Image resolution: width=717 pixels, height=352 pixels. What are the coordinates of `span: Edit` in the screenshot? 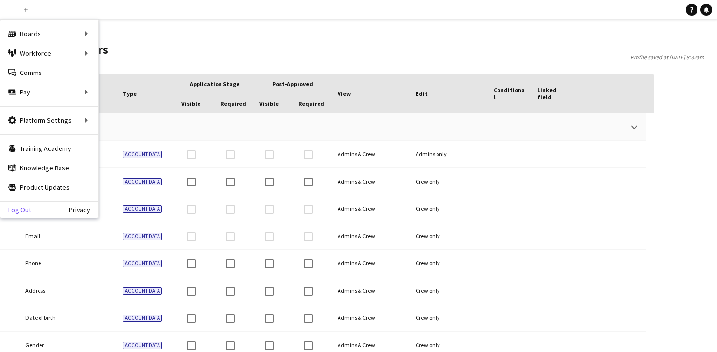 It's located at (421, 94).